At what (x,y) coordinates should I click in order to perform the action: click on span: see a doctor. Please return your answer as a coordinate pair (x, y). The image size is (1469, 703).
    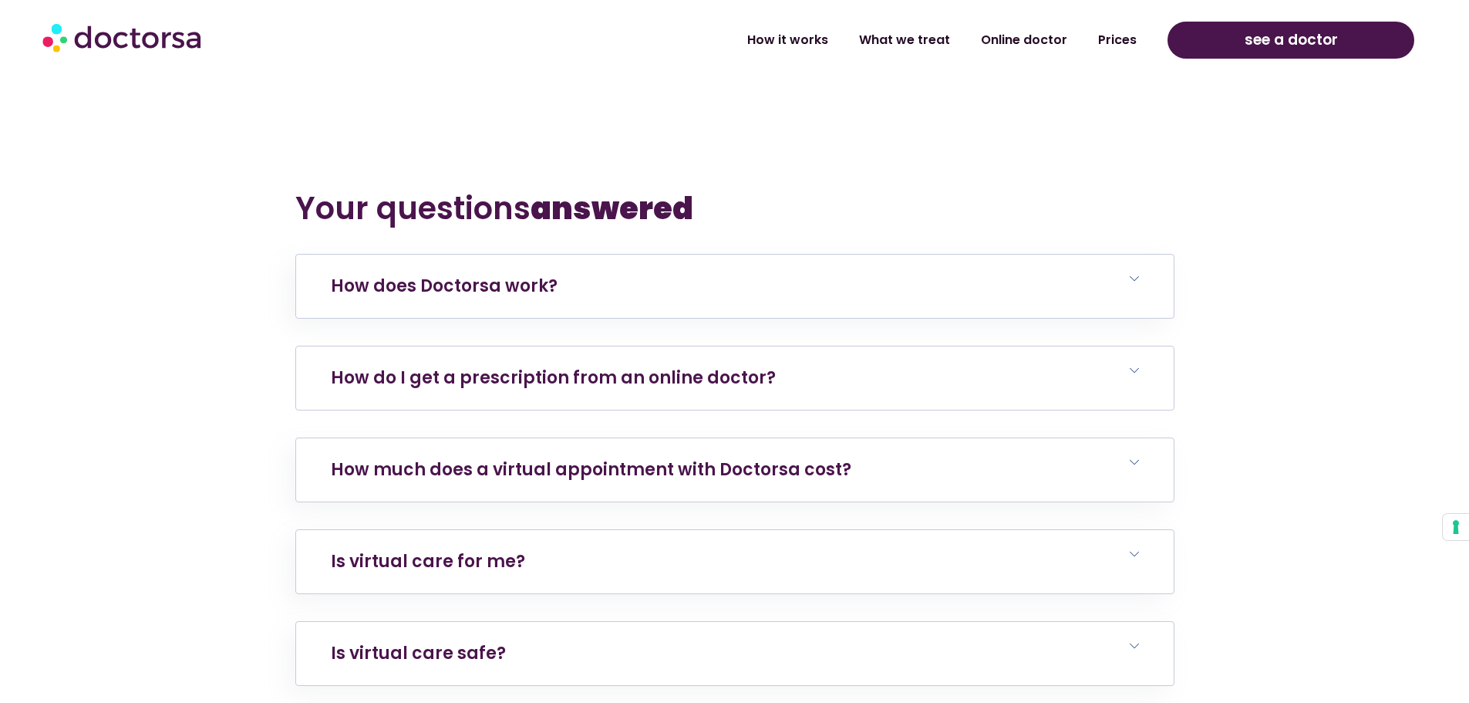
    Looking at the image, I should click on (1291, 40).